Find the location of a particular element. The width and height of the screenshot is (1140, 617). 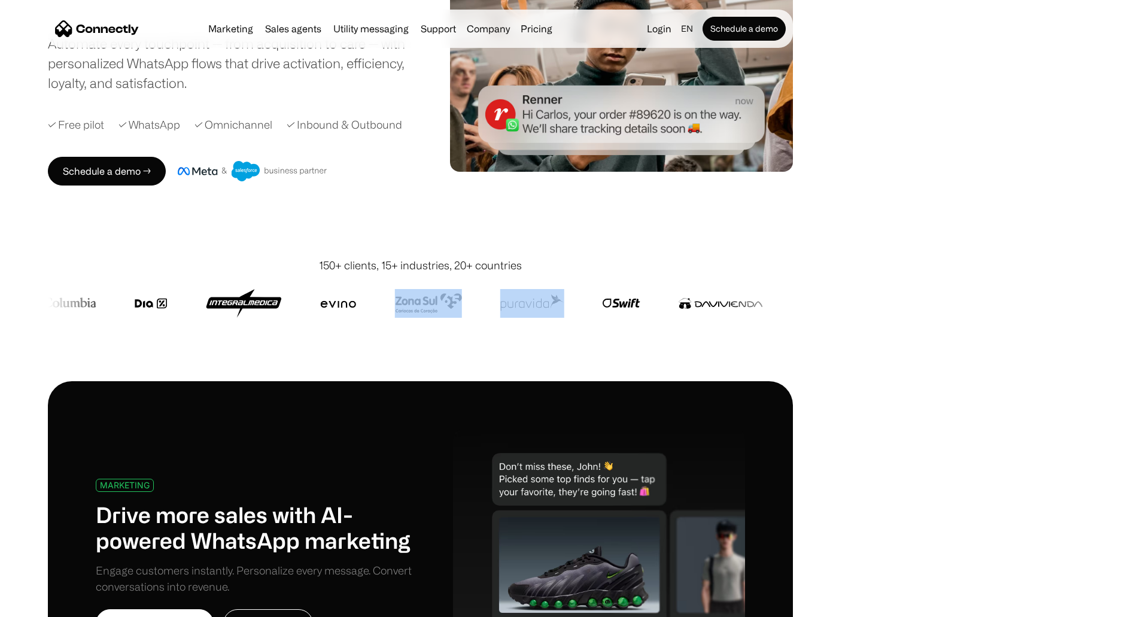

div: ✓ Free pilot is located at coordinates (76, 124).